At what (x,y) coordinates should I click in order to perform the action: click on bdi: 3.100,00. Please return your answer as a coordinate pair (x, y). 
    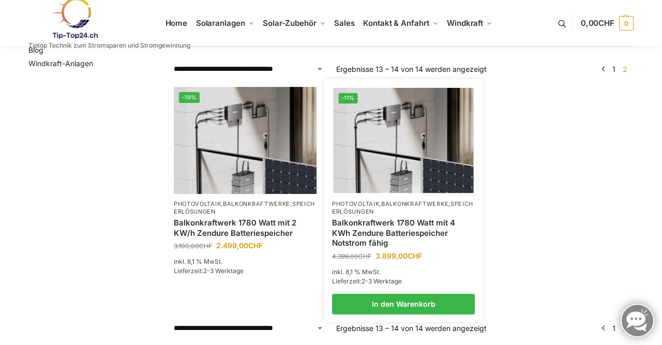
    Looking at the image, I should click on (193, 246).